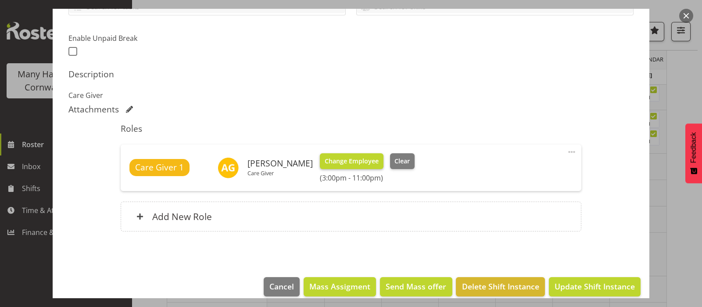  Describe the element at coordinates (159, 167) in the screenshot. I see `span: Care Giver 1` at that location.